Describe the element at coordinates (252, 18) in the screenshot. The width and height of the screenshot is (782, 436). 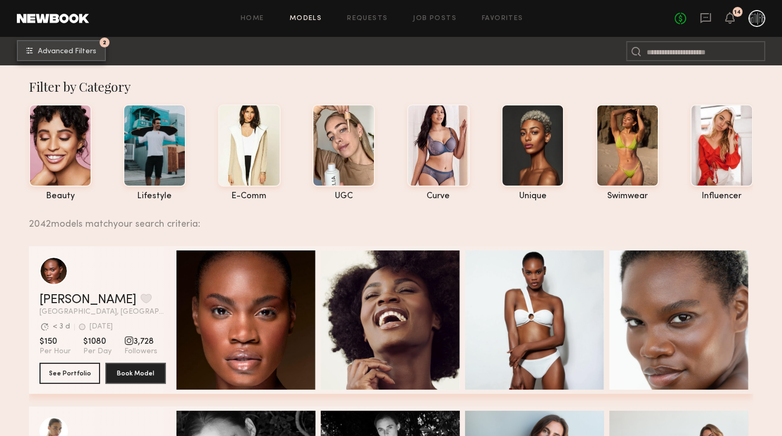
I see `a: Home` at that location.